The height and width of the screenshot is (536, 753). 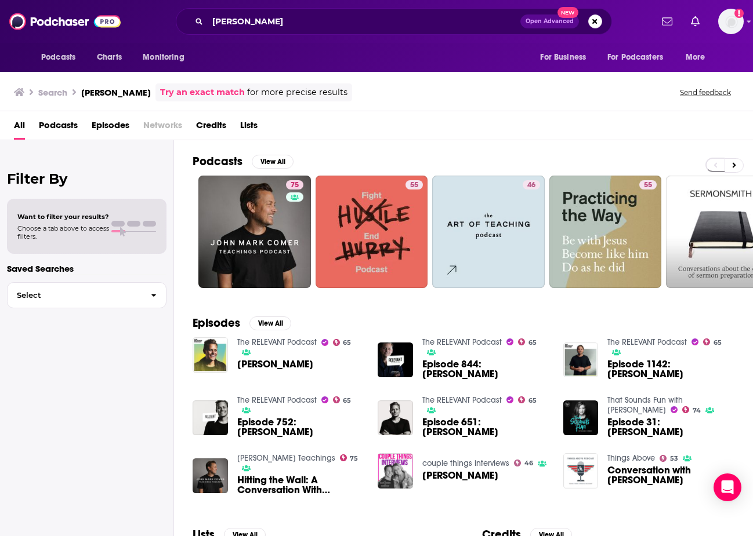 What do you see at coordinates (364, 21) in the screenshot?
I see `input: Search podcasts, credits, & more...` at bounding box center [364, 21].